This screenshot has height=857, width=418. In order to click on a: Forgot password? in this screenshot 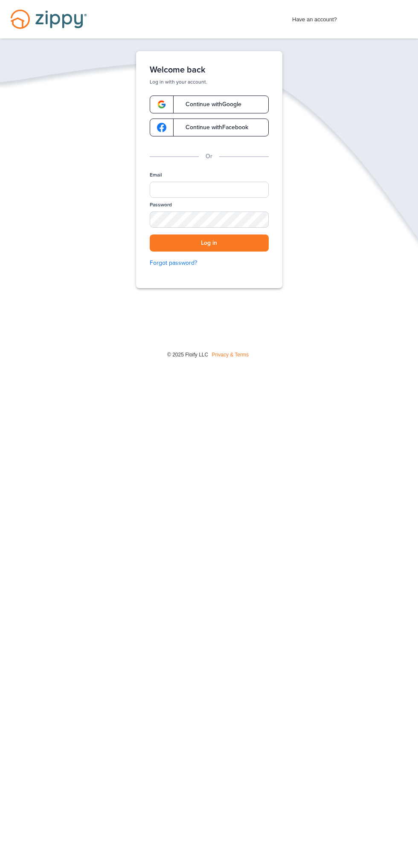, I will do `click(209, 263)`.